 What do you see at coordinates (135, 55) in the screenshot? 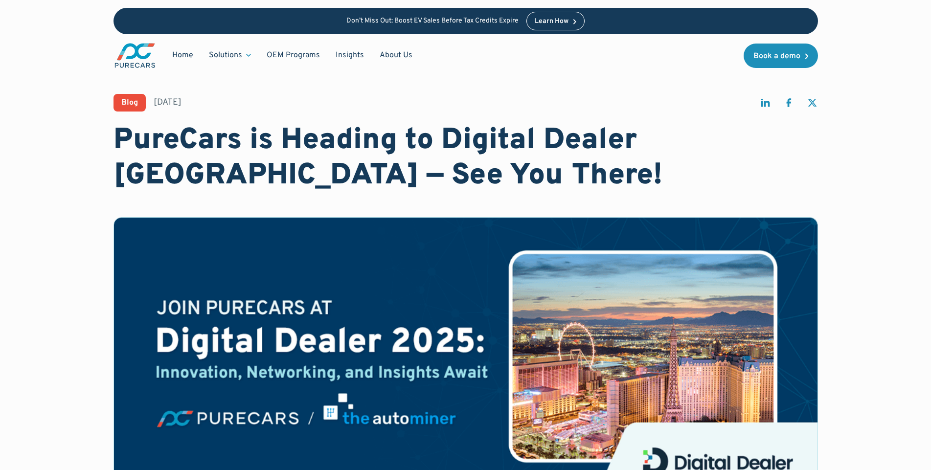
I see `img: purecars logo` at bounding box center [135, 55].